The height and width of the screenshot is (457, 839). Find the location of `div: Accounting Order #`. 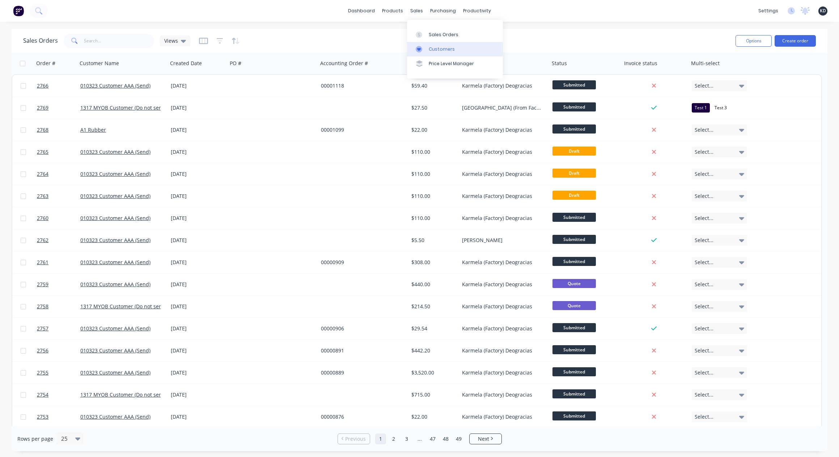

div: Accounting Order # is located at coordinates (344, 63).